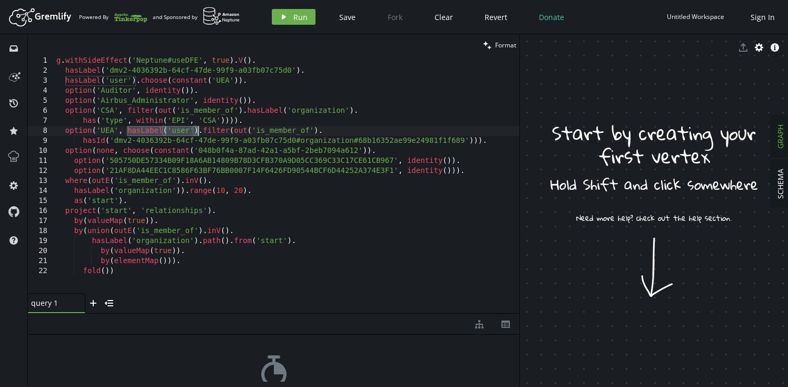 This screenshot has height=387, width=788. What do you see at coordinates (496, 17) in the screenshot?
I see `button: Revert` at bounding box center [496, 17].